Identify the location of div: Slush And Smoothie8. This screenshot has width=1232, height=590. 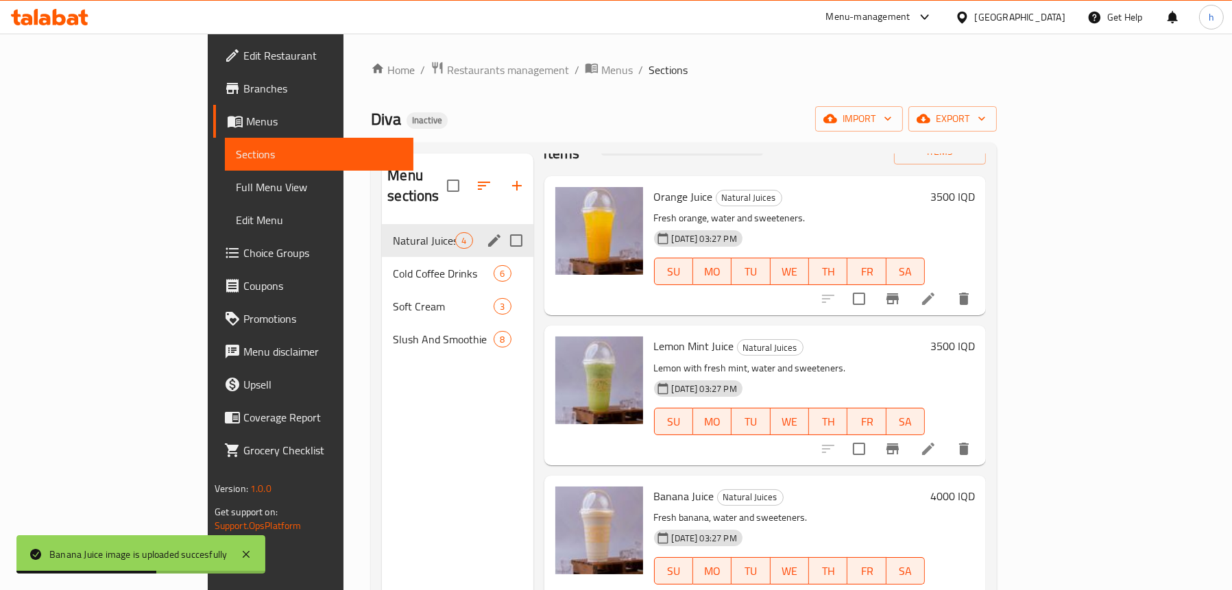
(457, 339).